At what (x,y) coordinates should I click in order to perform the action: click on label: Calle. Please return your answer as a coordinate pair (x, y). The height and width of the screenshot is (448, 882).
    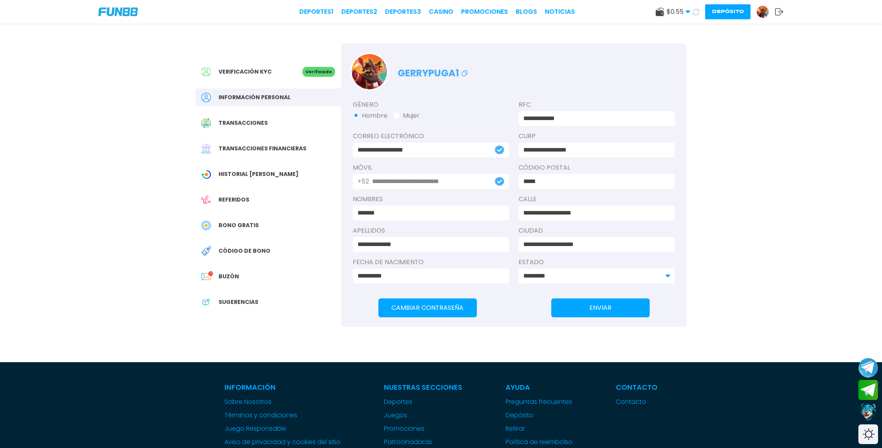
    Looking at the image, I should click on (596, 199).